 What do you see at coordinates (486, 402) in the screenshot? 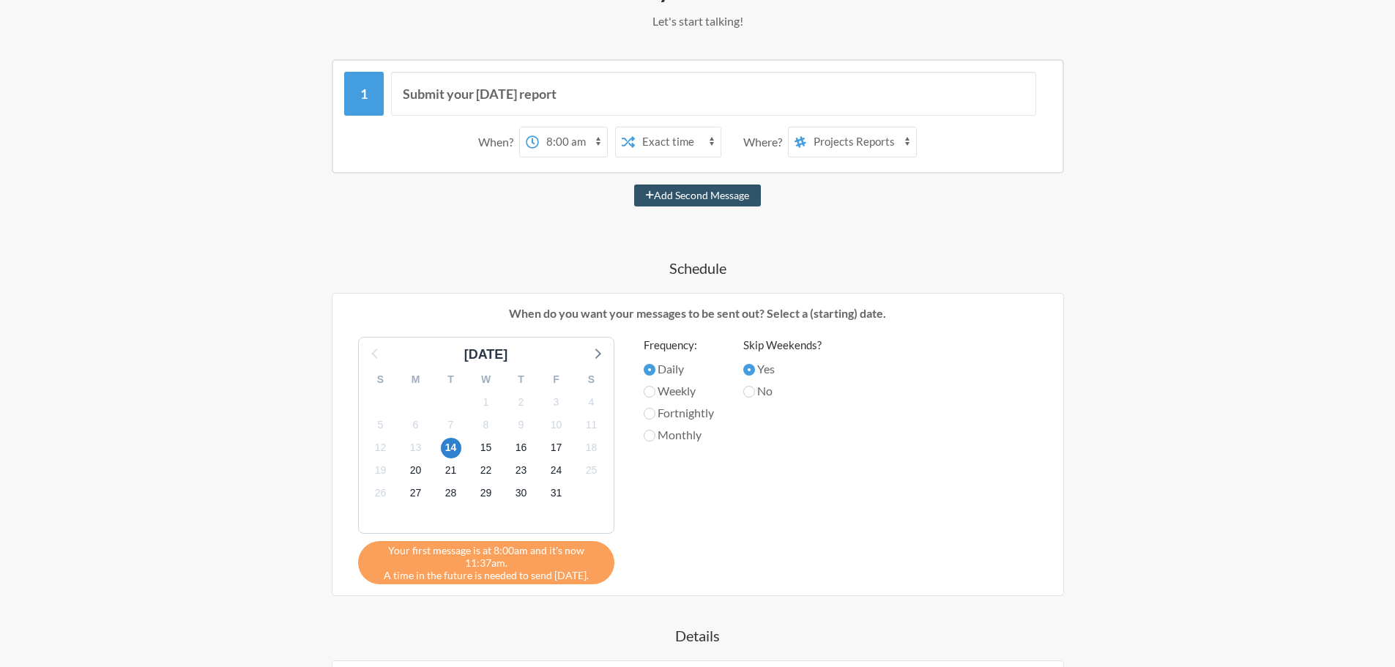
I see `span: Saturday, November 1, 2025` at bounding box center [486, 402].